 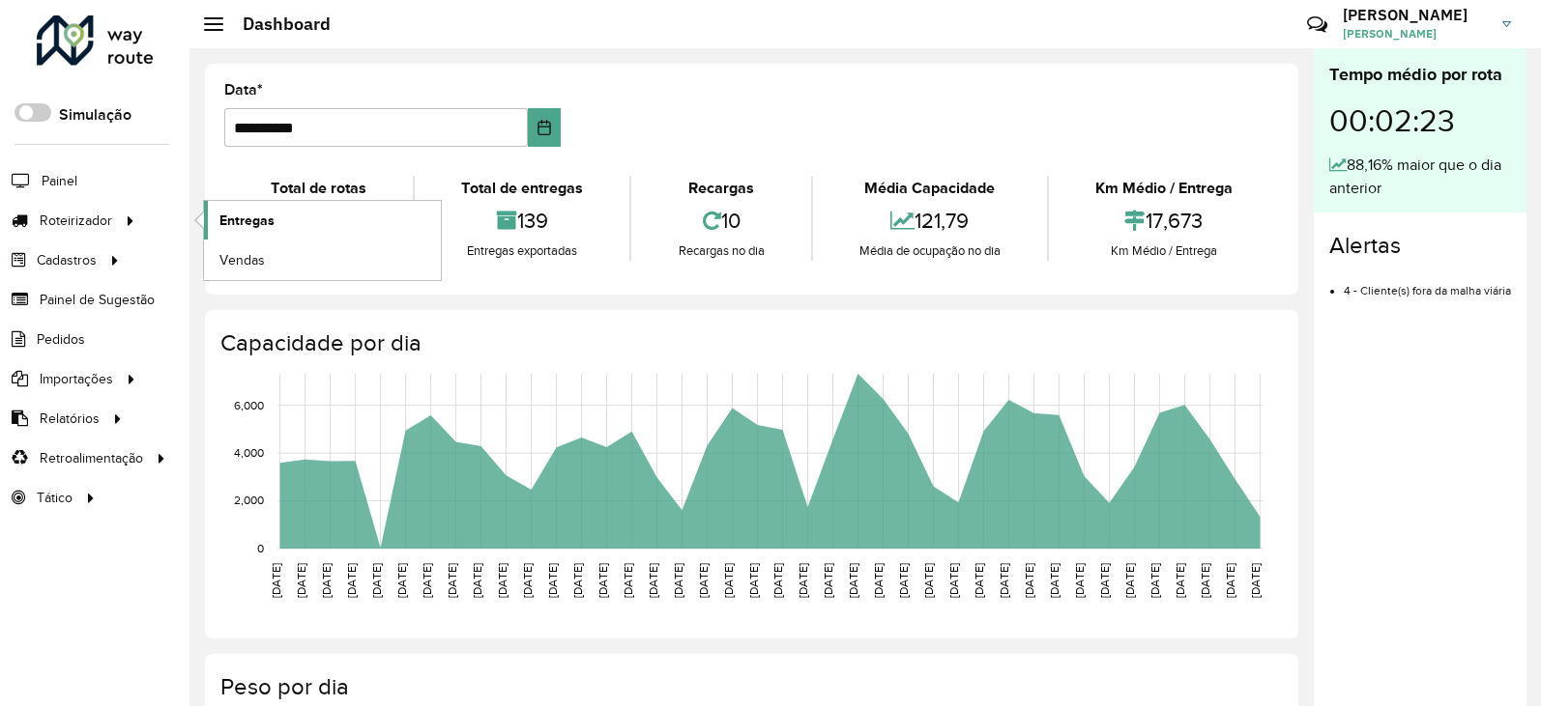 What do you see at coordinates (67, 260) in the screenshot?
I see `span: Cadastros` at bounding box center [67, 260].